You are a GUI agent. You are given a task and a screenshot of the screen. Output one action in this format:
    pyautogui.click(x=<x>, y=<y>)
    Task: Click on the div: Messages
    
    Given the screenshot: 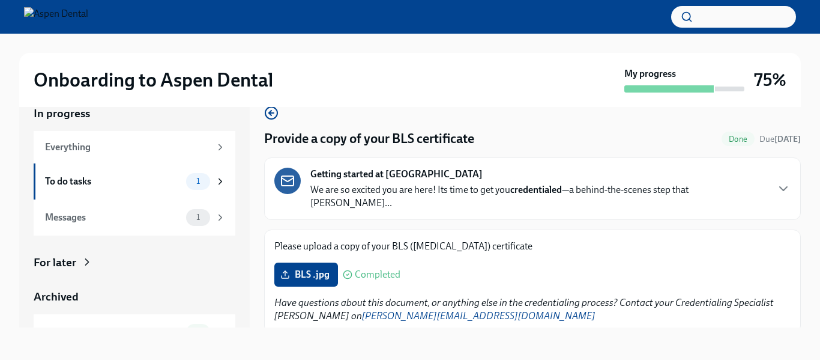 What is the action you would take?
    pyautogui.click(x=113, y=217)
    